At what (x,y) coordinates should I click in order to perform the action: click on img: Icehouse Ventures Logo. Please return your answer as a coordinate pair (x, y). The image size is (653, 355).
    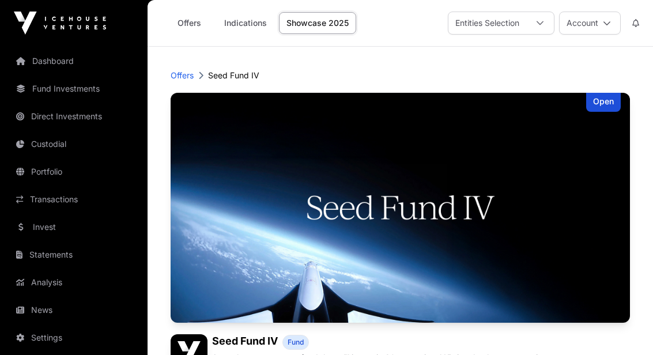
    Looking at the image, I should click on (60, 23).